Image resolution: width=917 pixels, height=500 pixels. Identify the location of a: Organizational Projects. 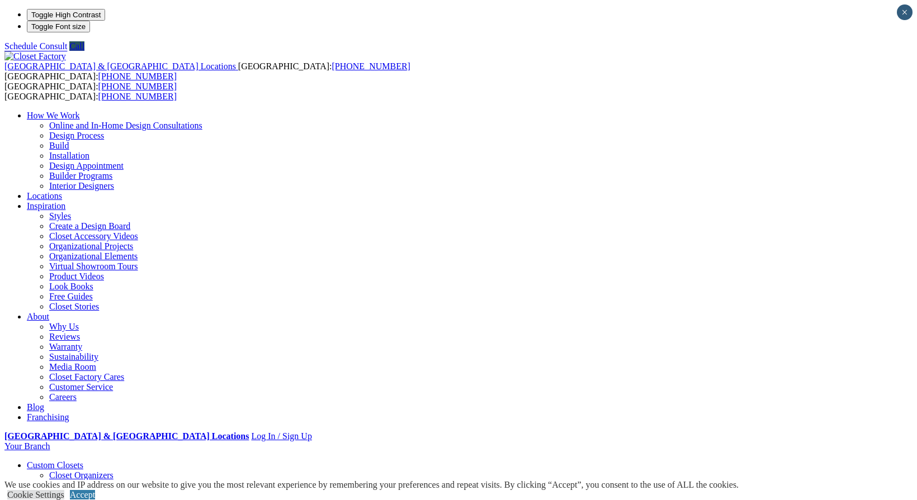
(91, 246).